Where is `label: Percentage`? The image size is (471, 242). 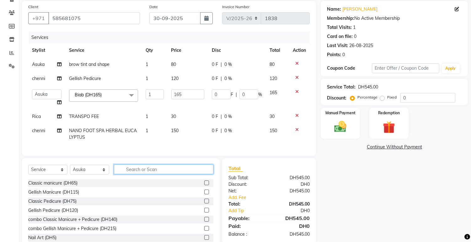
label: Percentage is located at coordinates (368, 97).